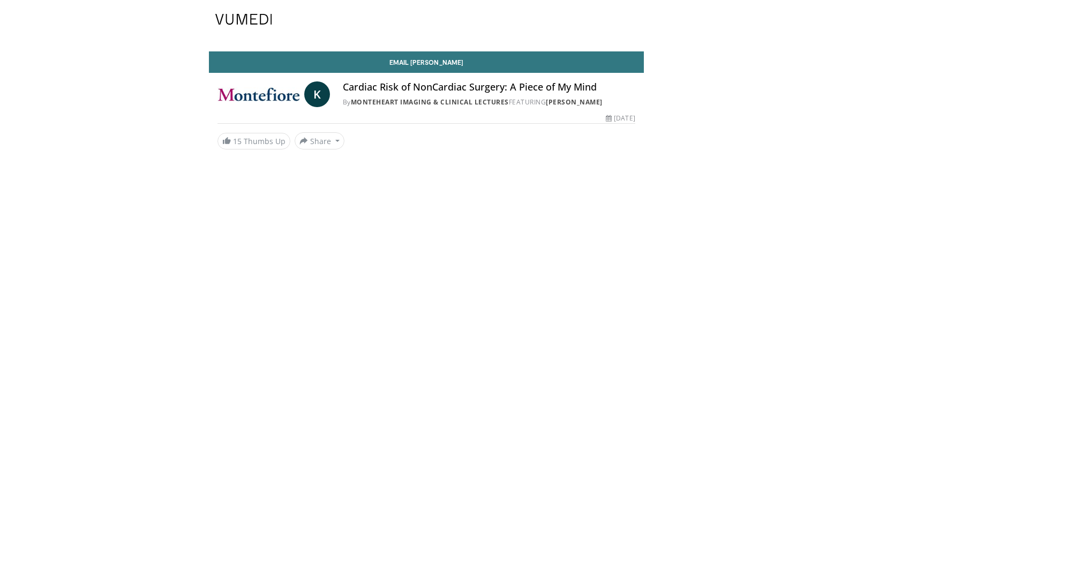  What do you see at coordinates (429, 102) in the screenshot?
I see `a: MonteHeart Imaging & Clinical Lectures` at bounding box center [429, 102].